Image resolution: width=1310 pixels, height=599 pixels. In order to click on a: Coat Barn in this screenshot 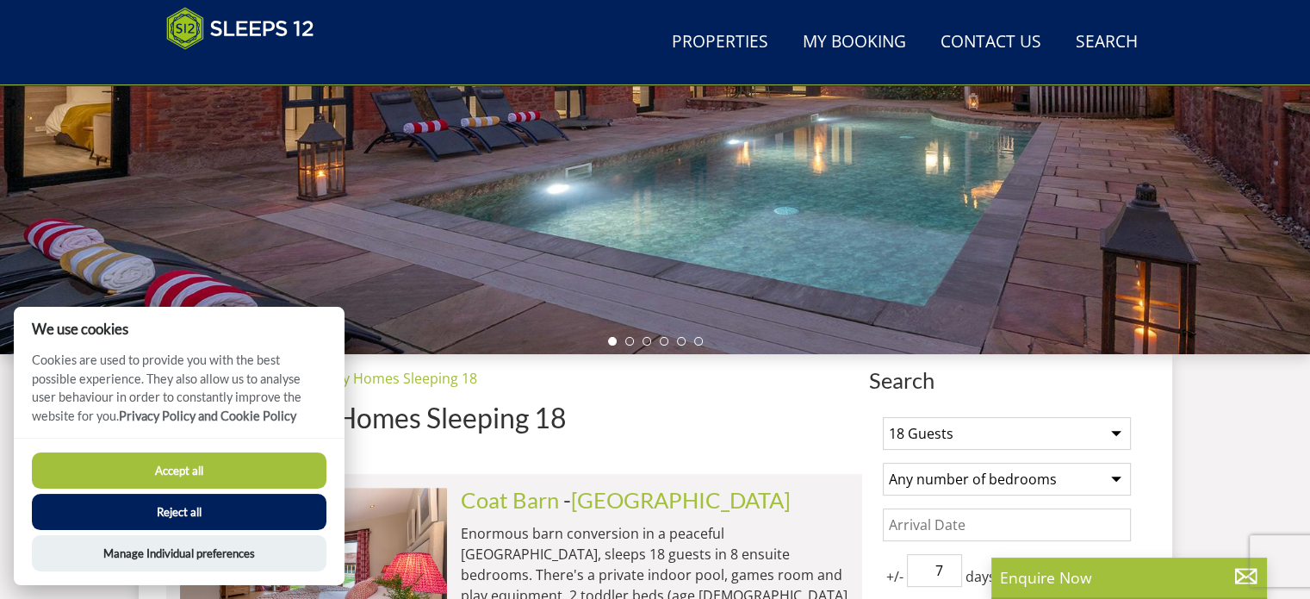, I will do `click(510, 499)`.